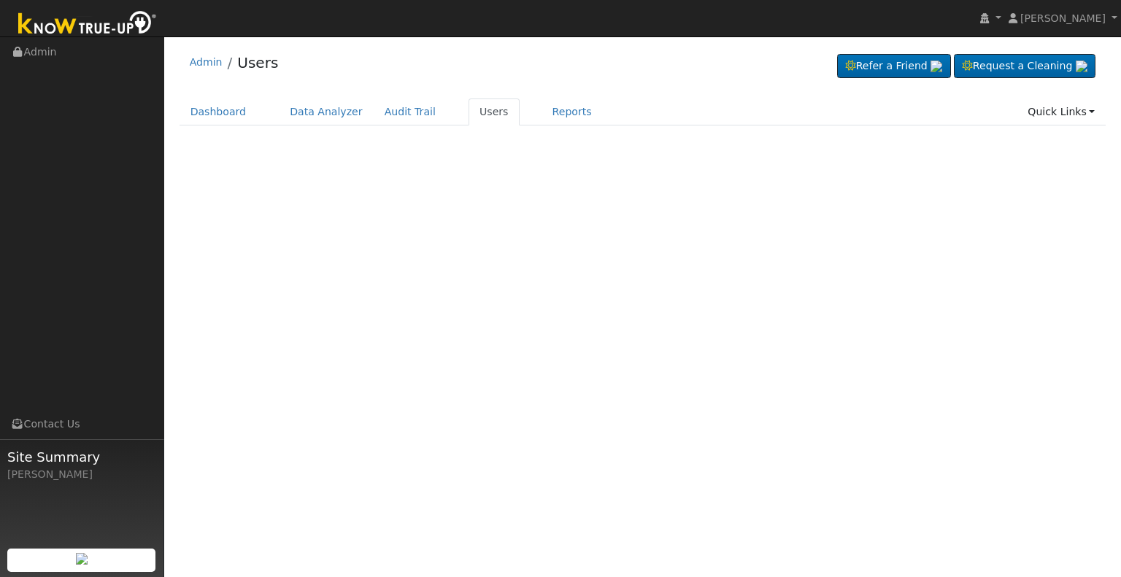 This screenshot has height=577, width=1121. What do you see at coordinates (206, 62) in the screenshot?
I see `a: Admin` at bounding box center [206, 62].